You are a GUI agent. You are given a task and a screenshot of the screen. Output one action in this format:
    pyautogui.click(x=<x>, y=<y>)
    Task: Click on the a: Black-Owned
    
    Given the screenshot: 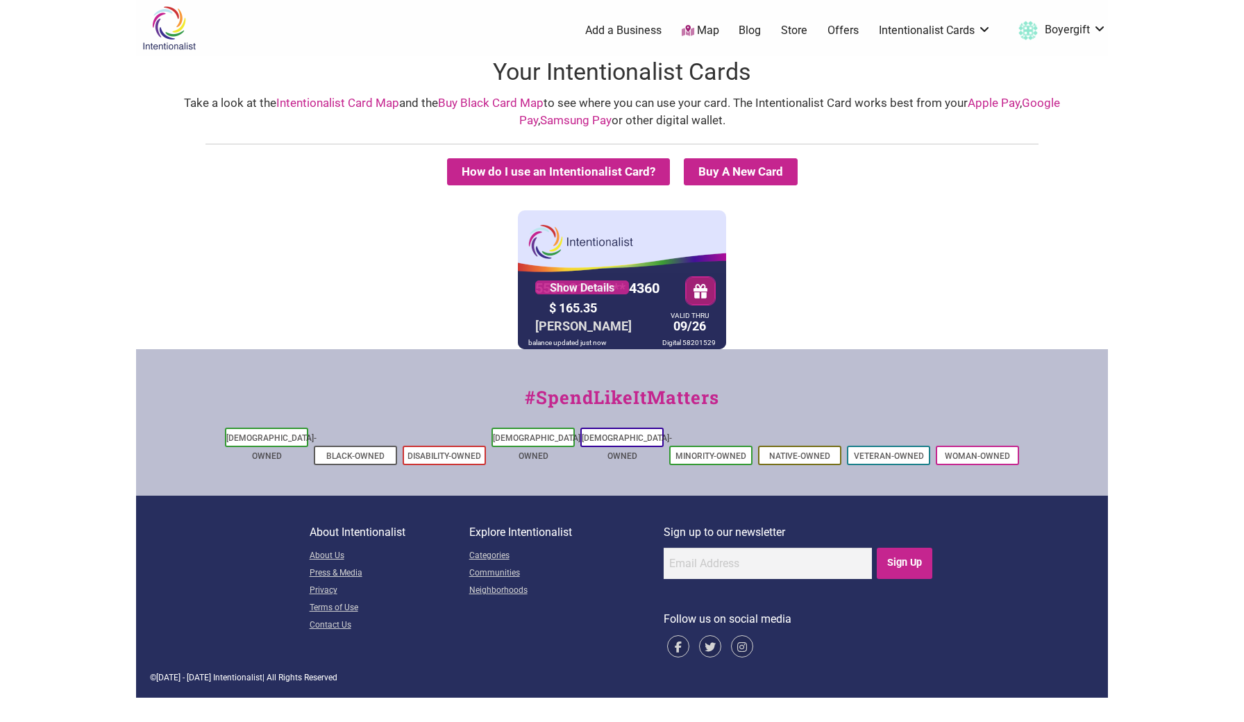 What is the action you would take?
    pyautogui.click(x=356, y=456)
    